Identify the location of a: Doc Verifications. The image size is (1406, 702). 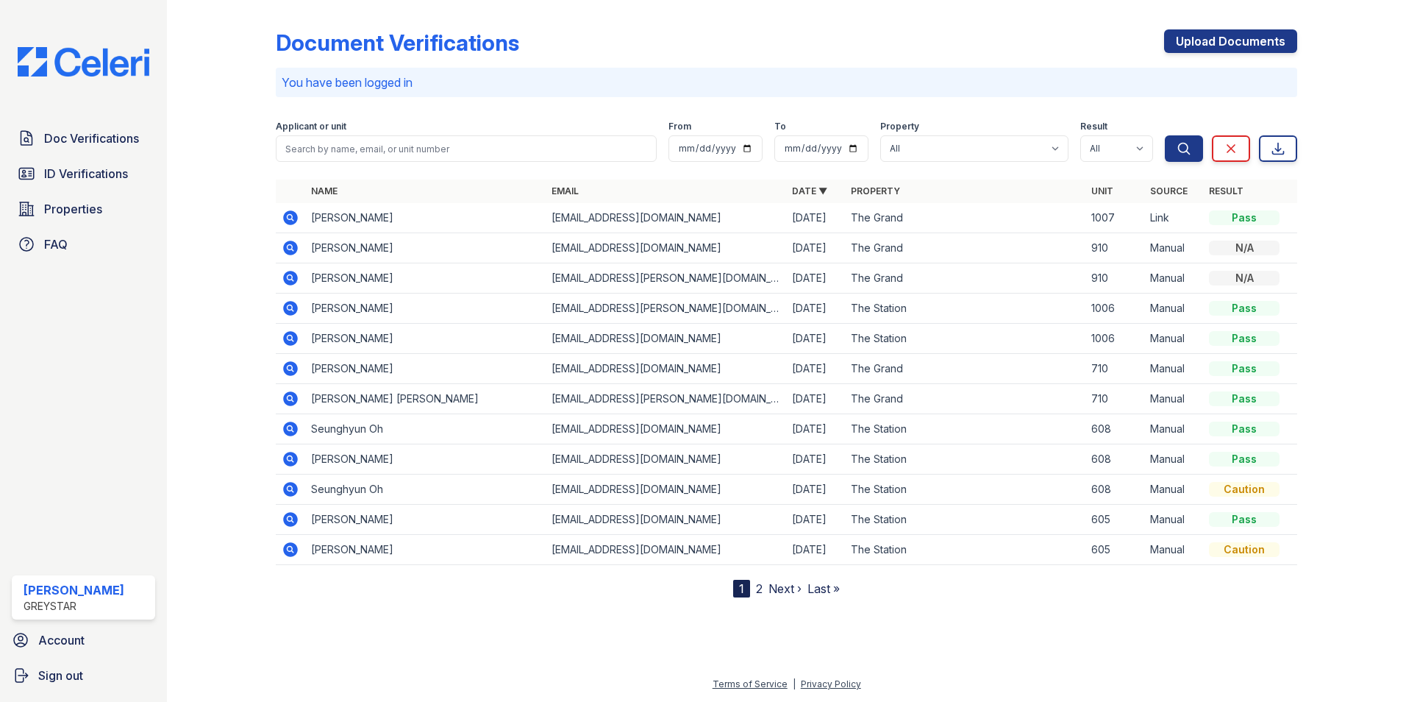
(83, 138).